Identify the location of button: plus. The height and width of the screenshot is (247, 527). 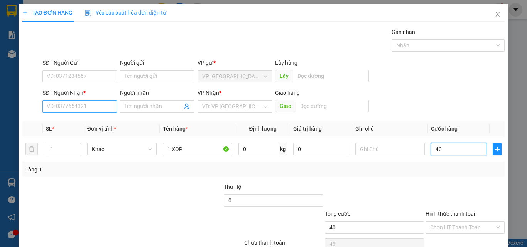
(497, 149).